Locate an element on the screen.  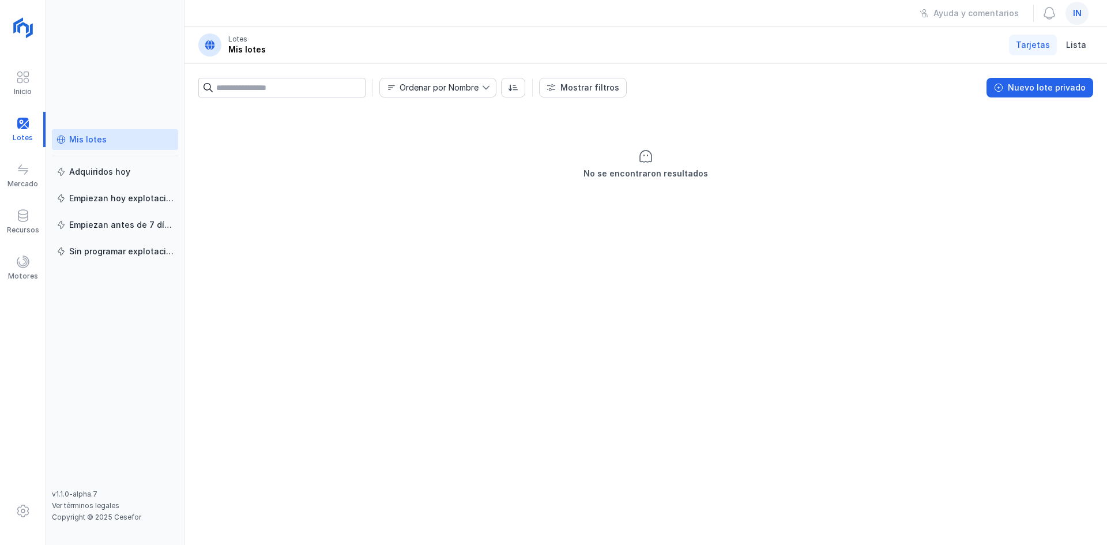
span: Nombre is located at coordinates (431, 88).